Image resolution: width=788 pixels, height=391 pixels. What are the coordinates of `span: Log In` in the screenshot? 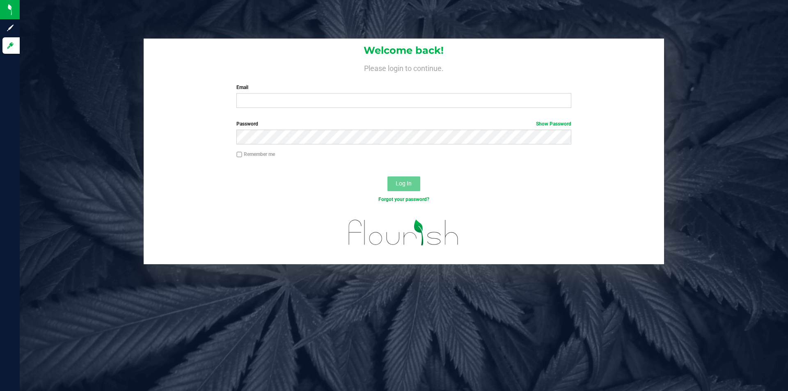 It's located at (404, 183).